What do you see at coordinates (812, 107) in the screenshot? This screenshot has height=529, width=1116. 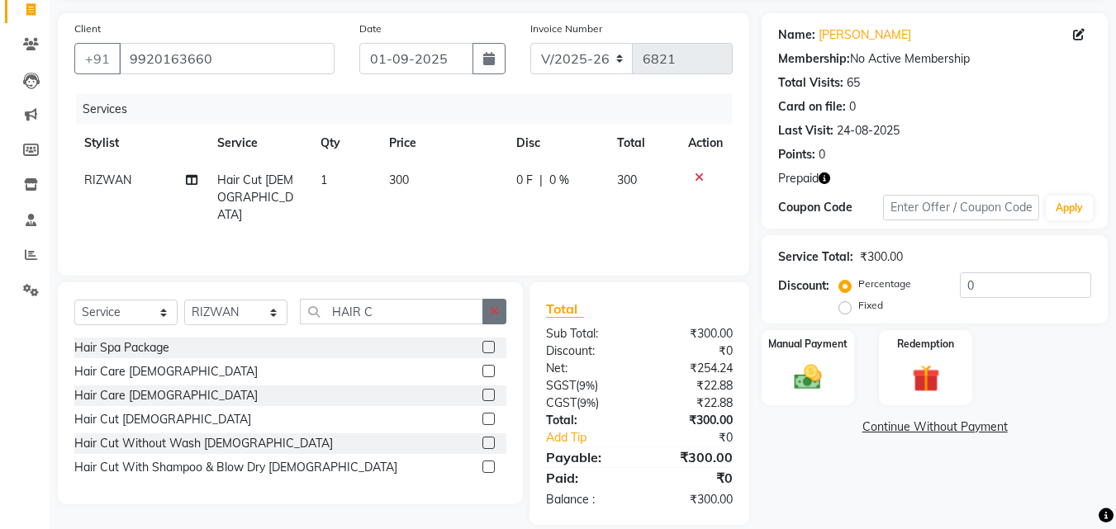 I see `div: Card on file:` at bounding box center [812, 107].